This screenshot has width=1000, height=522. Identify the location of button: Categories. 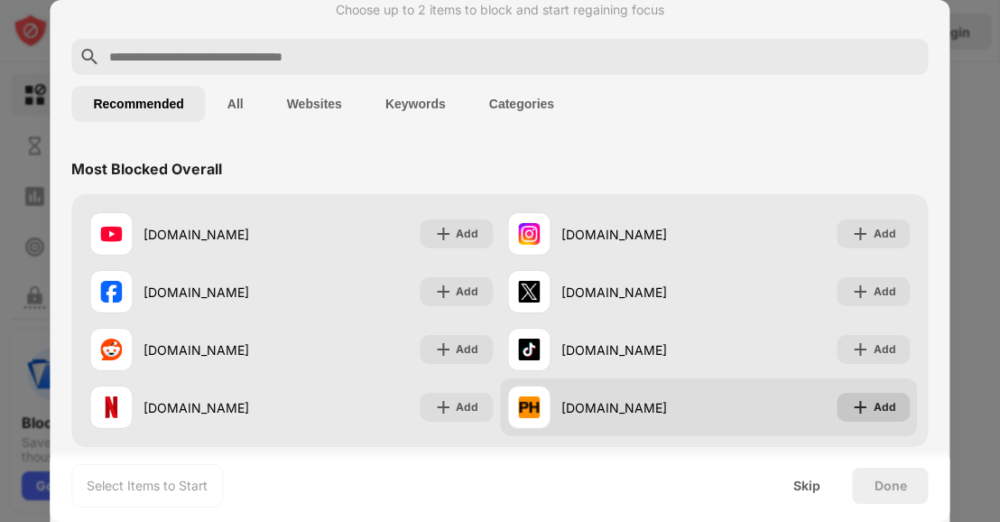
(522, 104).